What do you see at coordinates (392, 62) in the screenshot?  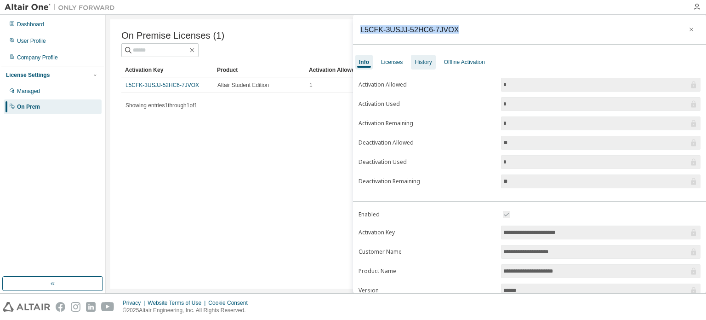 I see `div: Licenses` at bounding box center [392, 62].